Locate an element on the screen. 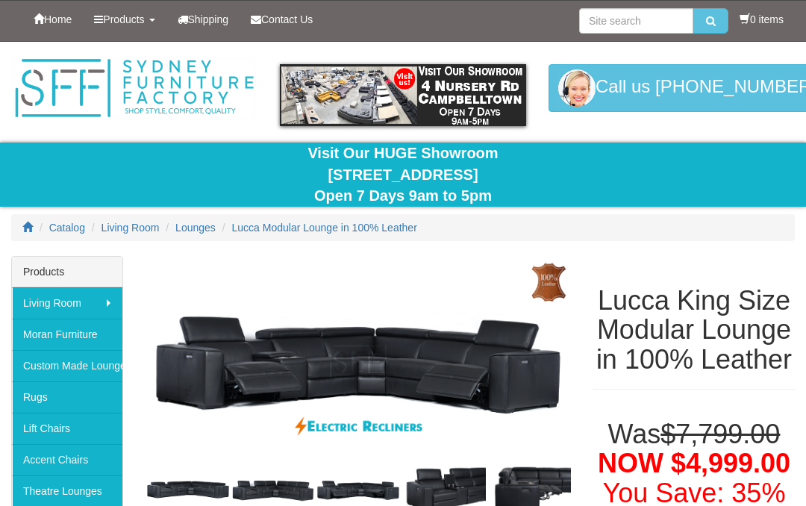 The height and width of the screenshot is (506, 806). h1: Lucca King Size Modular Lounge in 100% Leather is located at coordinates (694, 330).